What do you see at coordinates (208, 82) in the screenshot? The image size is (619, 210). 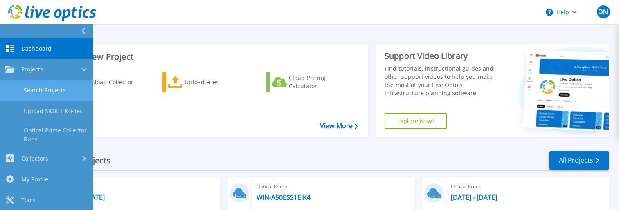 I see `a: Upload Files` at bounding box center [208, 82].